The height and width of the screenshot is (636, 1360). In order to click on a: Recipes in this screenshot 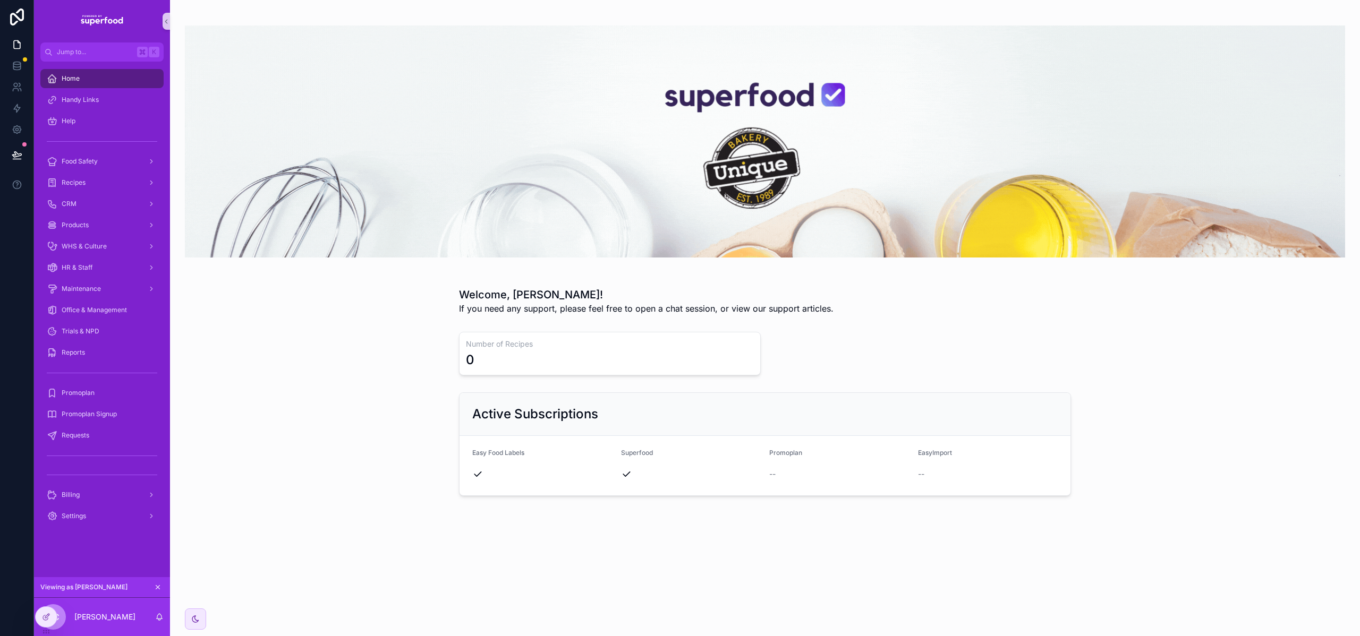, I will do `click(102, 183)`.